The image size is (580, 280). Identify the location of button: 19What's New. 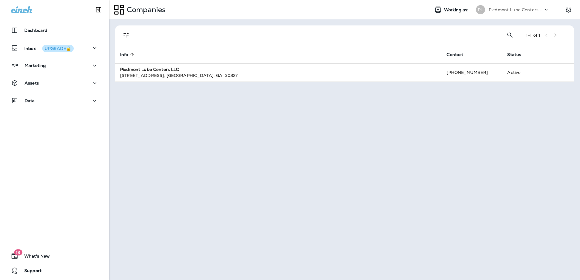
(55, 256).